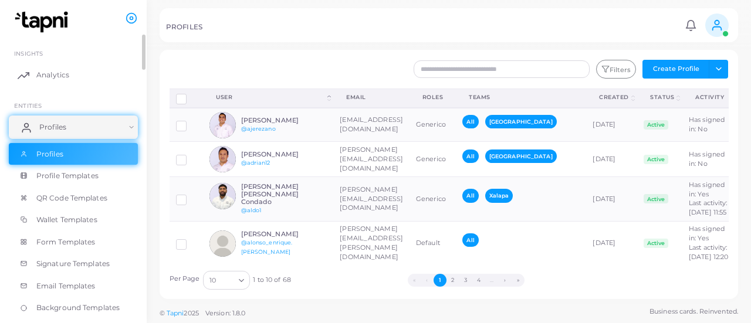 The height and width of the screenshot is (323, 751). Describe the element at coordinates (453, 281) in the screenshot. I see `button: Go to page 2` at that location.